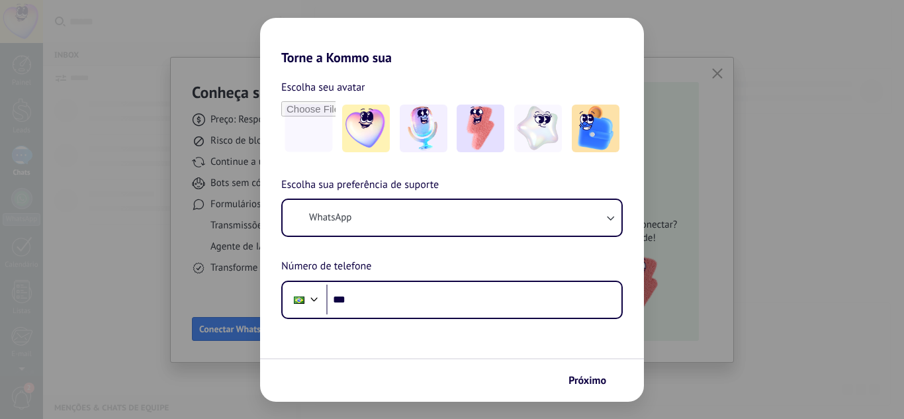 This screenshot has height=419, width=904. What do you see at coordinates (538, 128) in the screenshot?
I see `img: -4.jpeg` at bounding box center [538, 128].